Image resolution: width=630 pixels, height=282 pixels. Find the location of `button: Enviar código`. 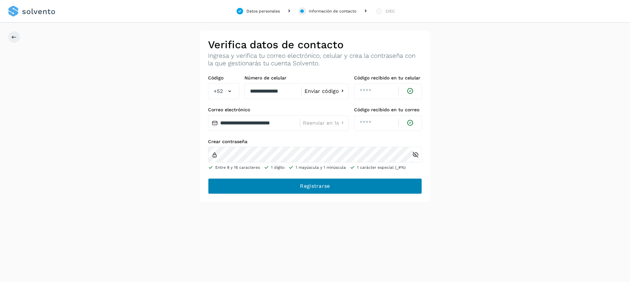

button: Enviar código is located at coordinates (325, 91).